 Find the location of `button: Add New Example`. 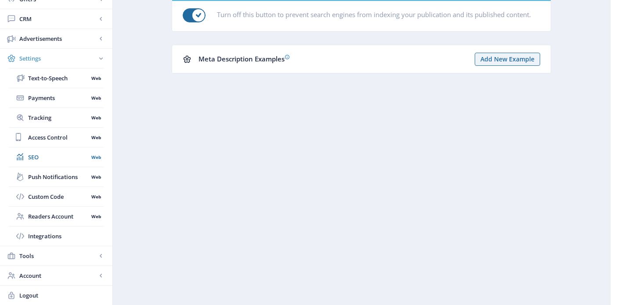

button: Add New Example is located at coordinates (507, 59).